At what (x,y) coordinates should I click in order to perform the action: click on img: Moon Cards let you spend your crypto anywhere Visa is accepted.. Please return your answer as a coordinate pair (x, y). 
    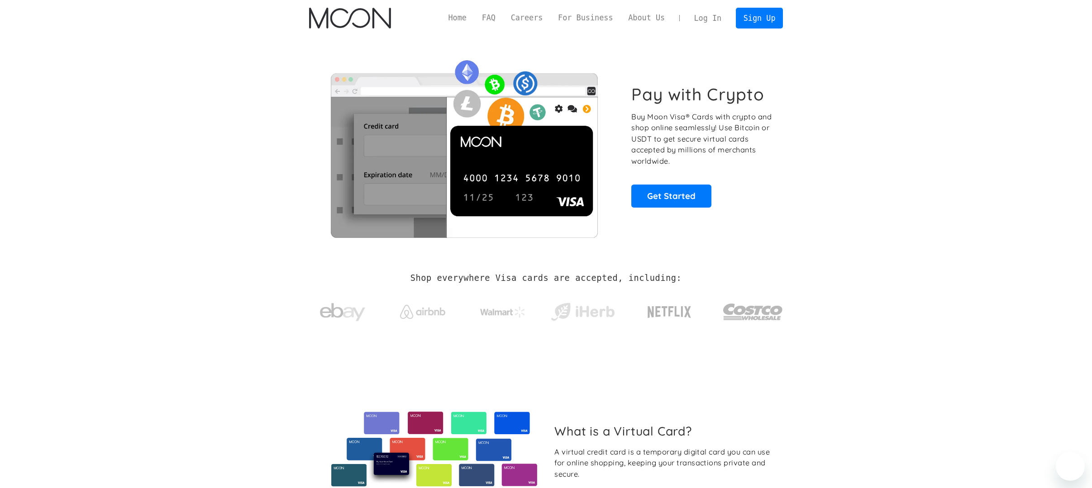
    Looking at the image, I should click on (464, 146).